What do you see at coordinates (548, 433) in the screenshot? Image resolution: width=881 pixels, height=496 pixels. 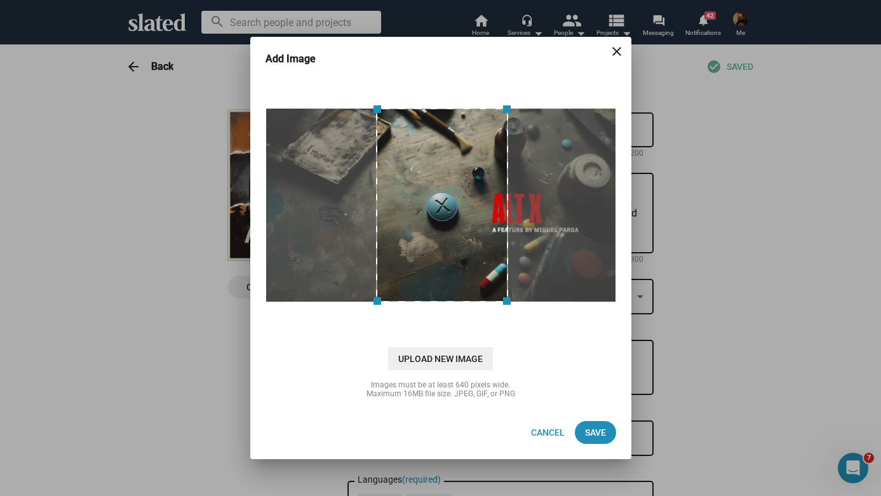 I see `button: Cancel` at bounding box center [548, 433].